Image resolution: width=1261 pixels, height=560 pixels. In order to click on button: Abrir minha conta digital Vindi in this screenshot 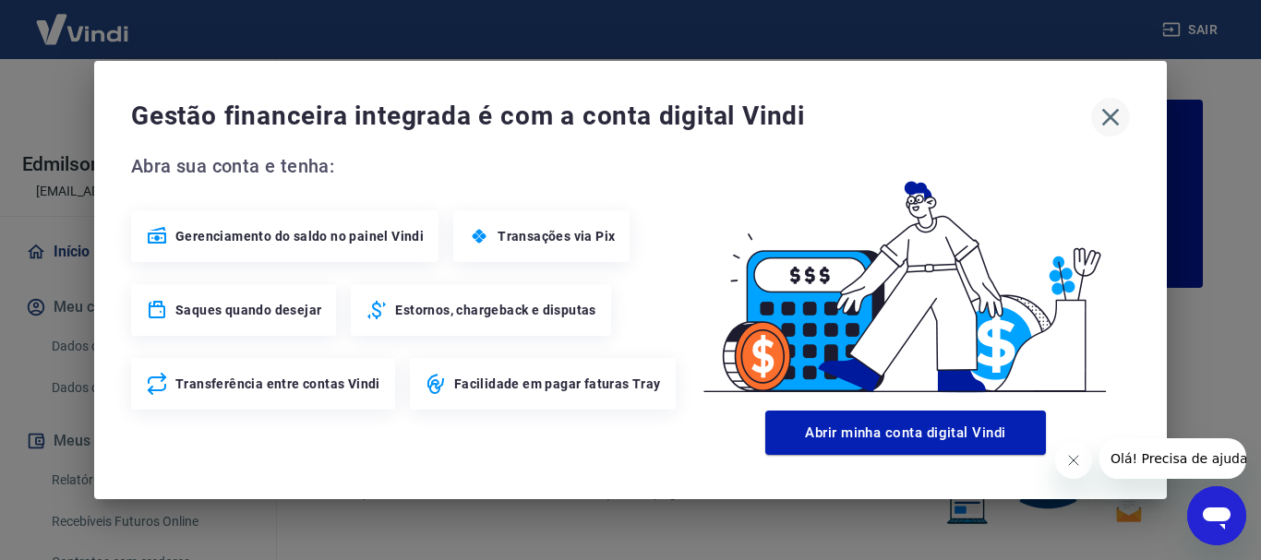, I will do `click(905, 433)`.